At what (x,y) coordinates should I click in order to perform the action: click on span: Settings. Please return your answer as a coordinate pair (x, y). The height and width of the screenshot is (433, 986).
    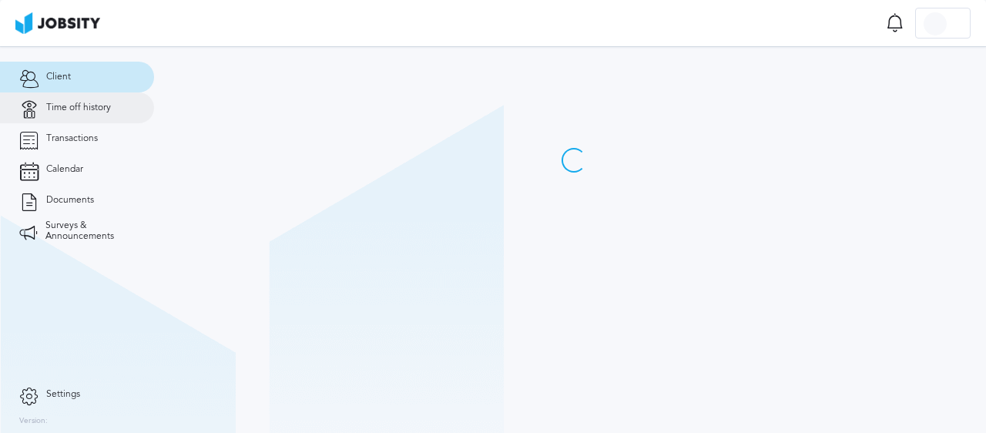
    Looking at the image, I should click on (63, 395).